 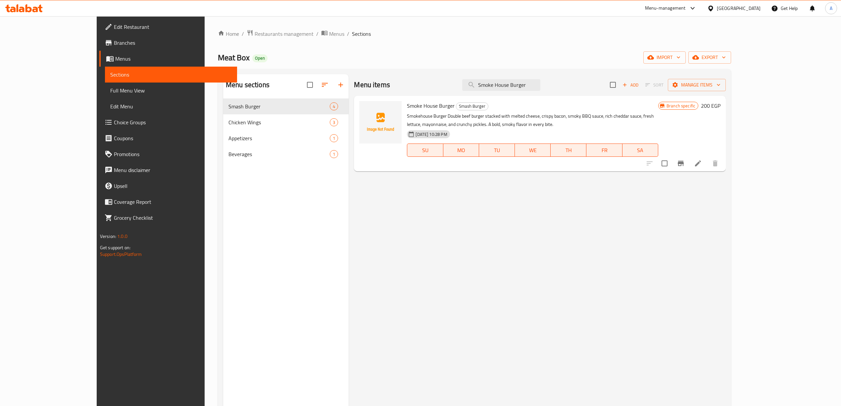 I want to click on span: Restaurants management, so click(x=284, y=34).